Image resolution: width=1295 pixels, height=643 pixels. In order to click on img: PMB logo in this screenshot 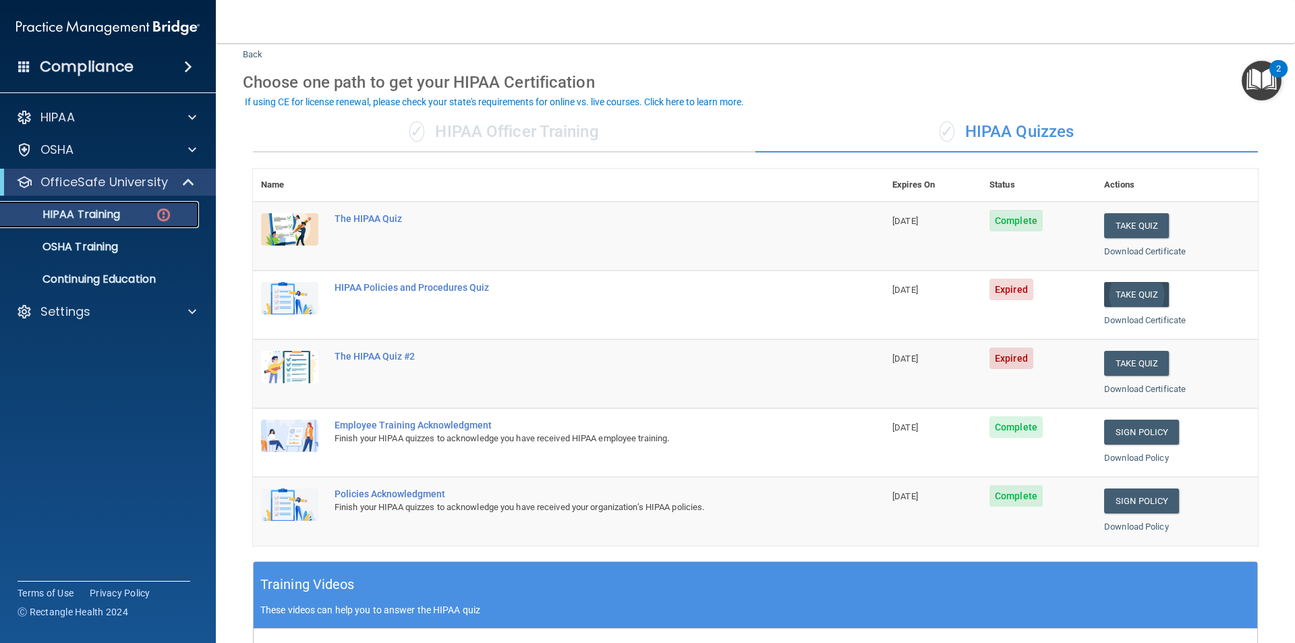, I will do `click(108, 28)`.